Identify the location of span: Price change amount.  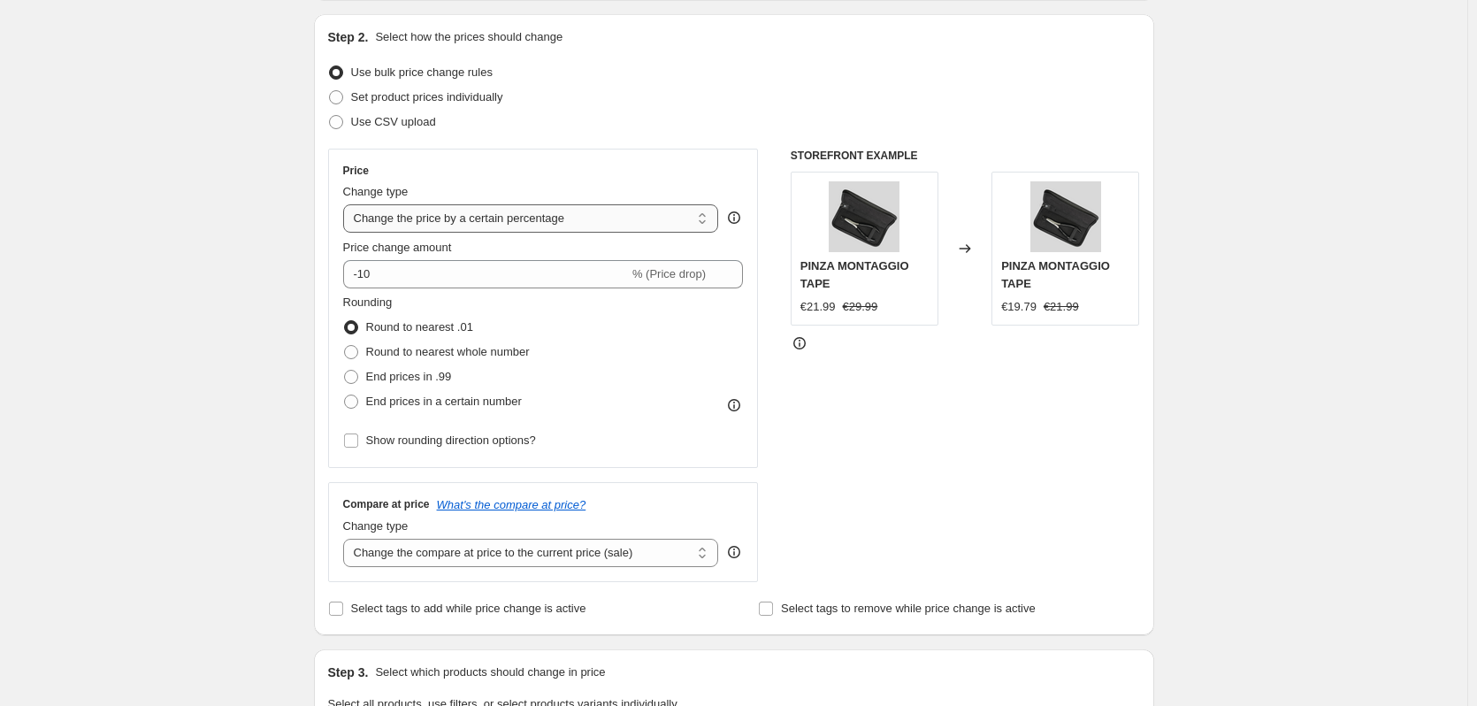
(397, 247).